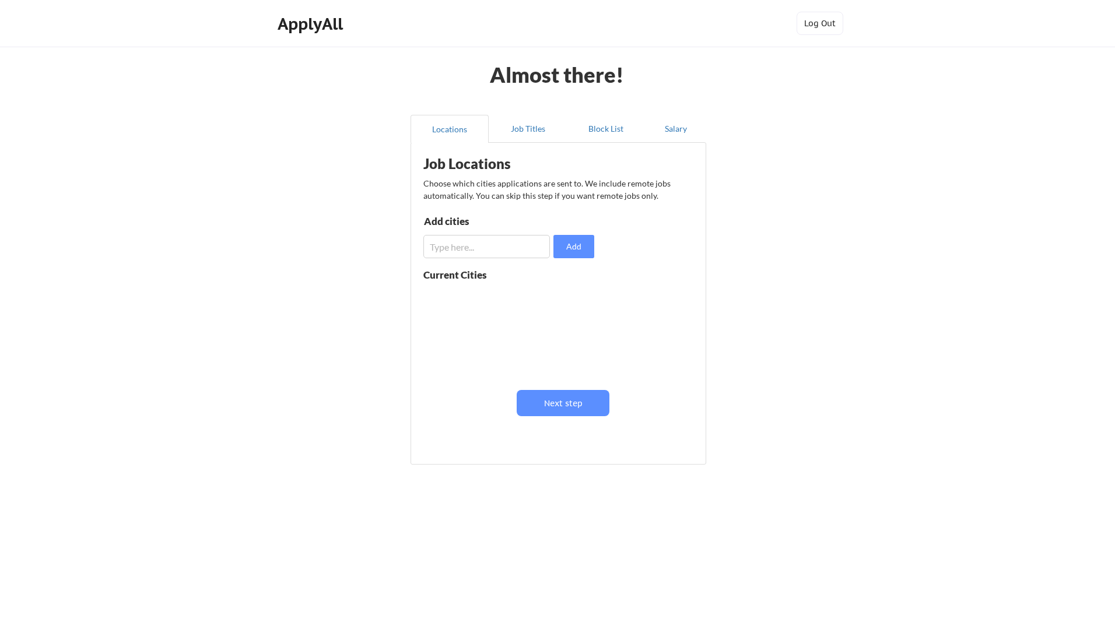 This screenshot has height=626, width=1115. What do you see at coordinates (820, 23) in the screenshot?
I see `button: Log Out` at bounding box center [820, 23].